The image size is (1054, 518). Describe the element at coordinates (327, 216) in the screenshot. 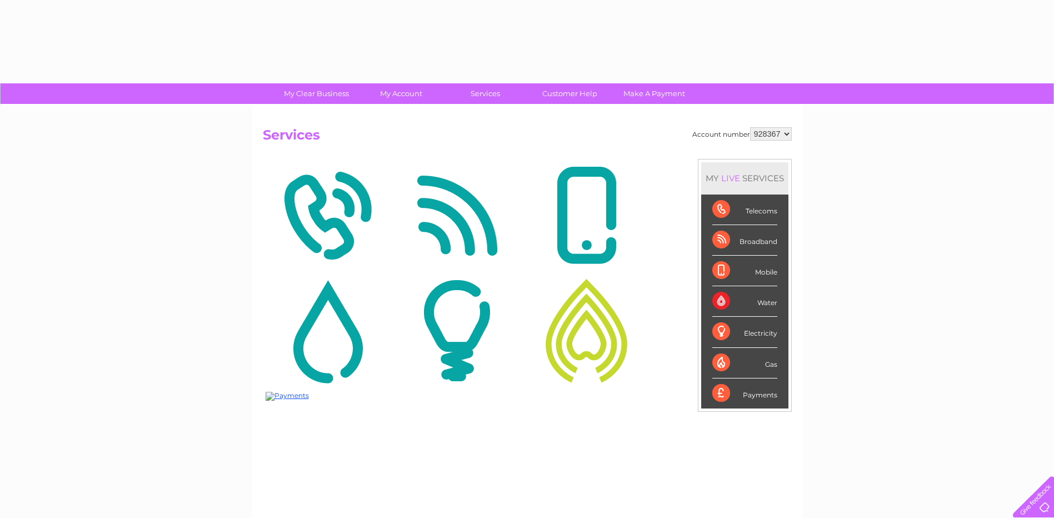

I see `img: Telecoms` at that location.